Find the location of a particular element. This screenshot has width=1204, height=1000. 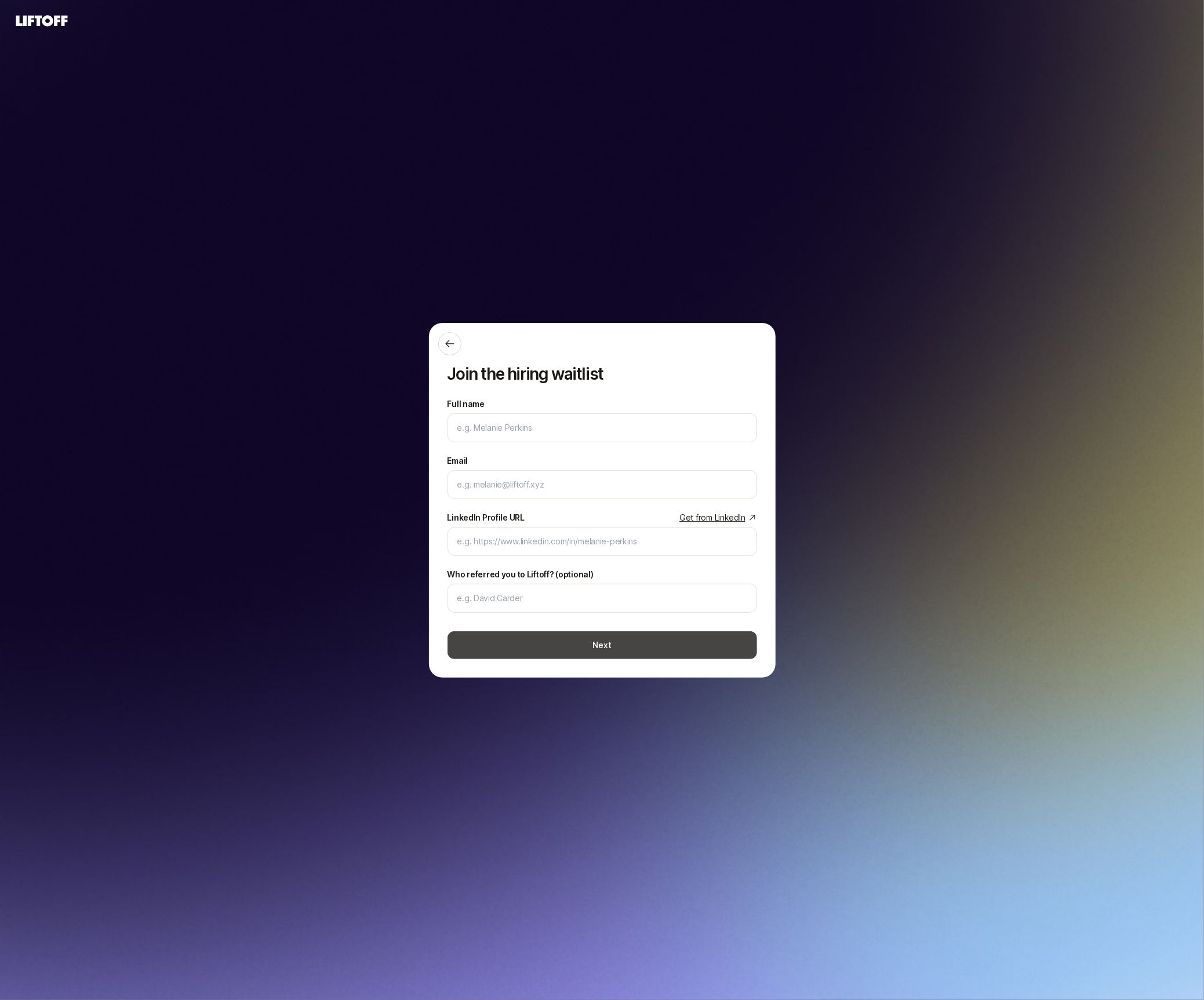

label: Full name is located at coordinates (466, 404).